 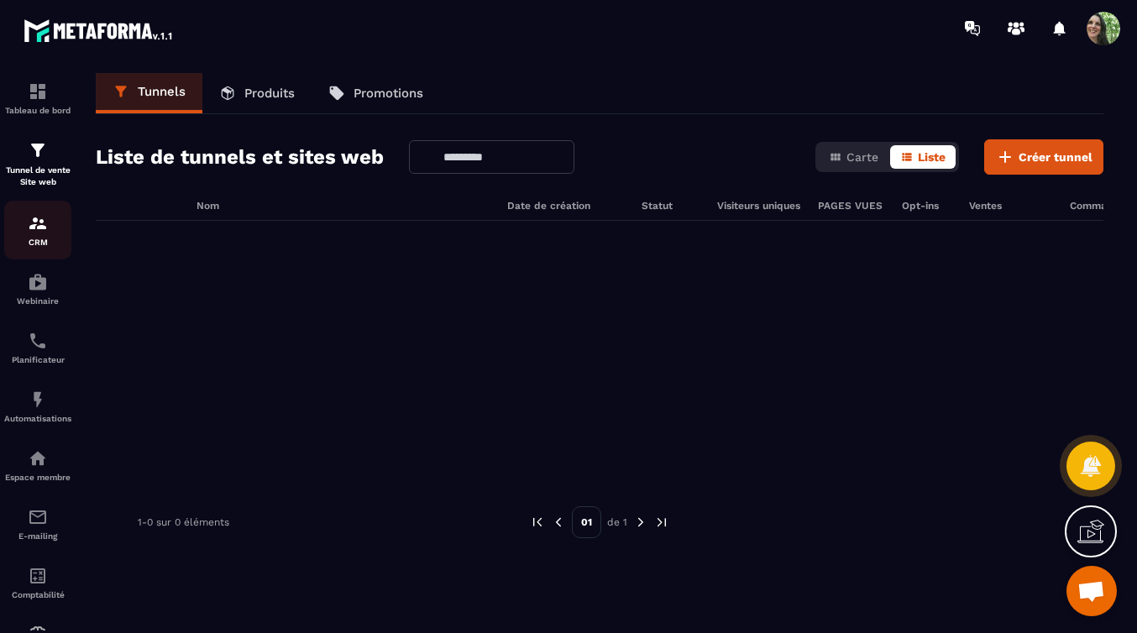 What do you see at coordinates (38, 289) in the screenshot?
I see `a: automationsautomationsWebinaire` at bounding box center [38, 289].